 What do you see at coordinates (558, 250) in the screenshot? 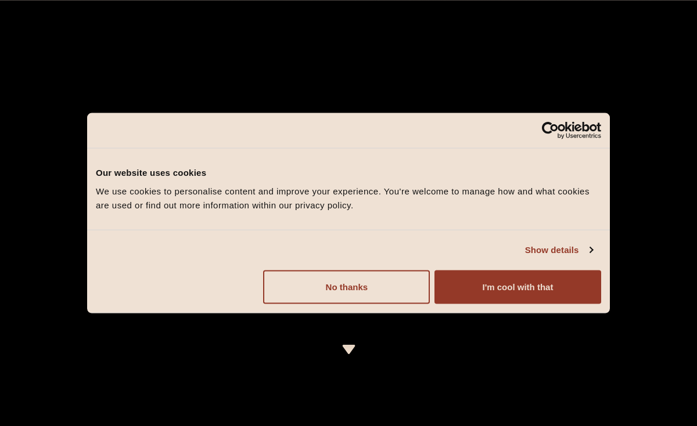
I see `a: Show details` at bounding box center [558, 250].